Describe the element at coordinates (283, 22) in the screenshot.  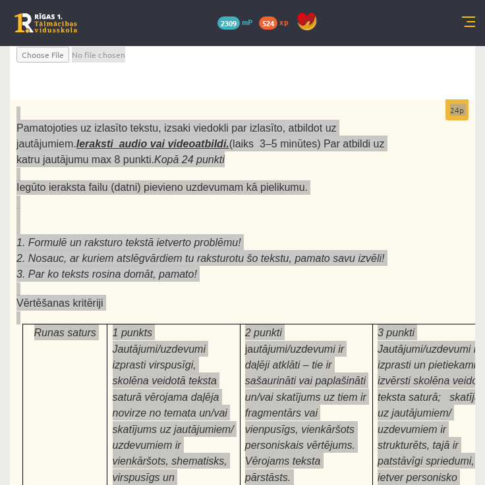
I see `span: xp` at that location.